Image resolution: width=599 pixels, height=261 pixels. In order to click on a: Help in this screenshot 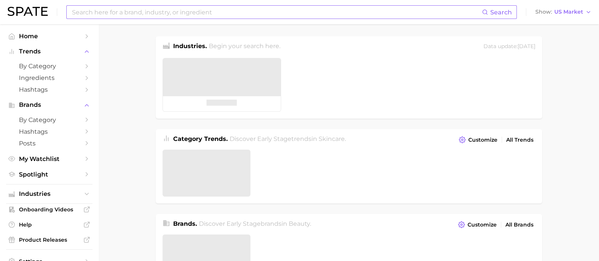, I will do `click(49, 225)`.